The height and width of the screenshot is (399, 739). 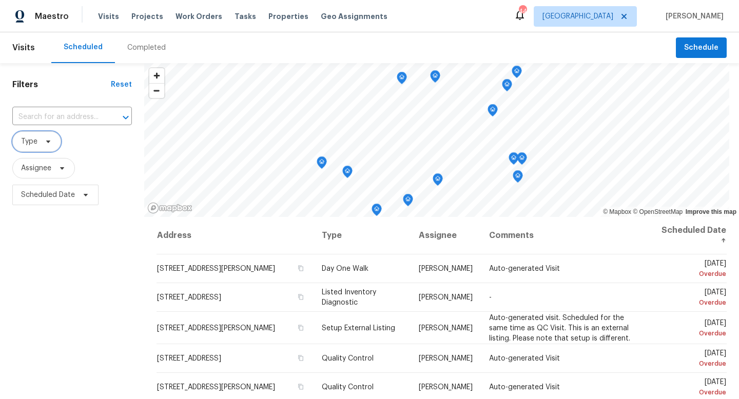 I want to click on span: Zoom out, so click(x=157, y=91).